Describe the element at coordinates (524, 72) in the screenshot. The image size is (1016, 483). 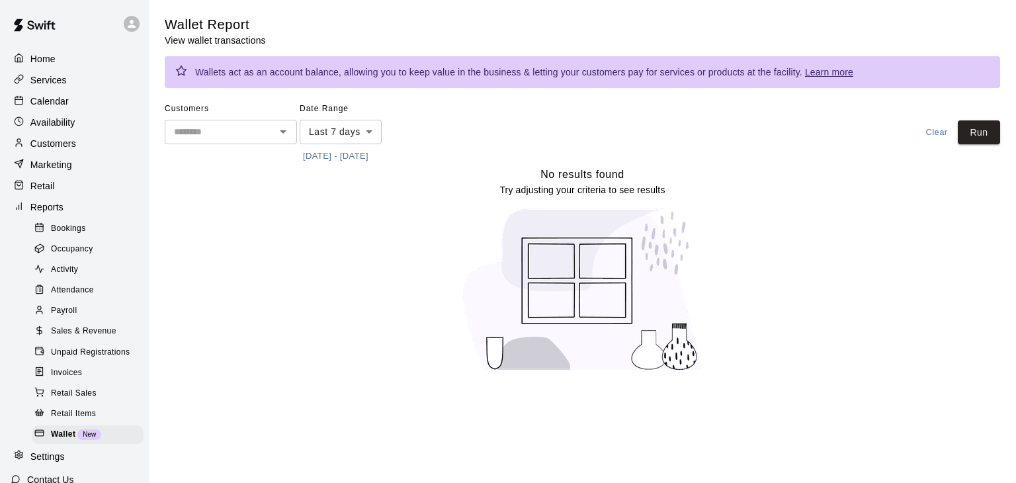
I see `div: Wallets act as an account balance, allowing you to keep value in the business & letting your cust...` at that location.